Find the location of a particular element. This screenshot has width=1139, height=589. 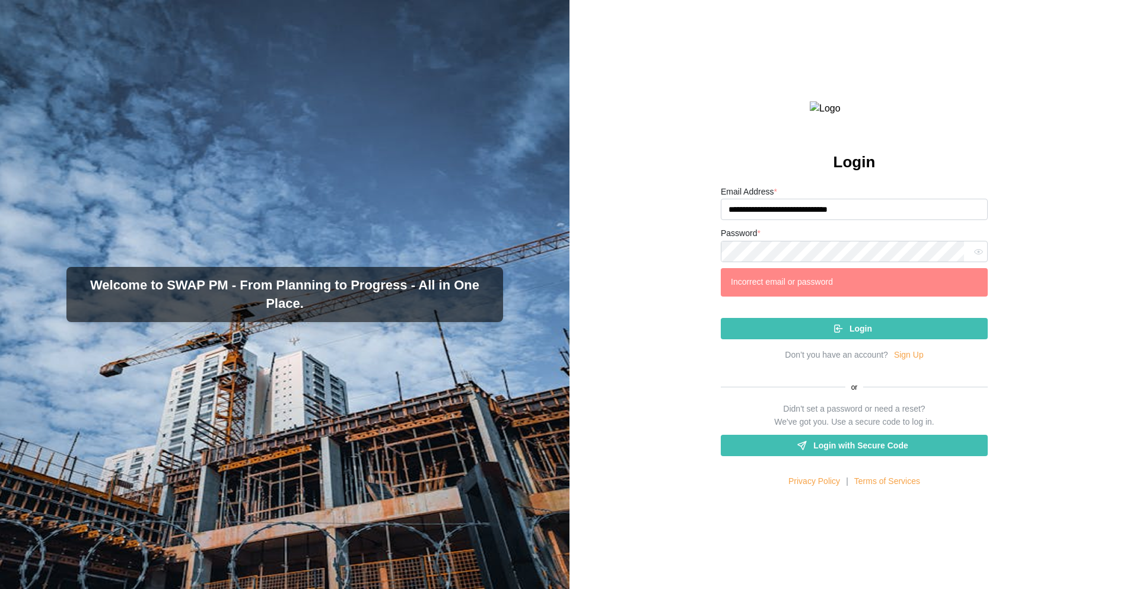

a: Sign Up is located at coordinates (909, 355).